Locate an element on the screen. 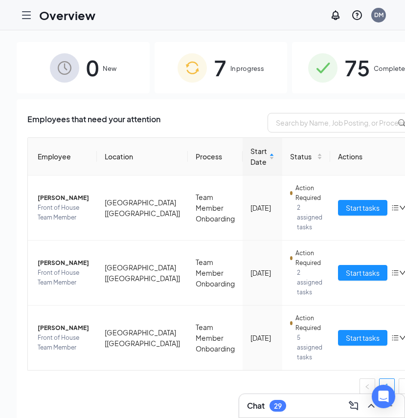 This screenshot has height=418, width=405. svg: ChevronUp is located at coordinates (371, 406).